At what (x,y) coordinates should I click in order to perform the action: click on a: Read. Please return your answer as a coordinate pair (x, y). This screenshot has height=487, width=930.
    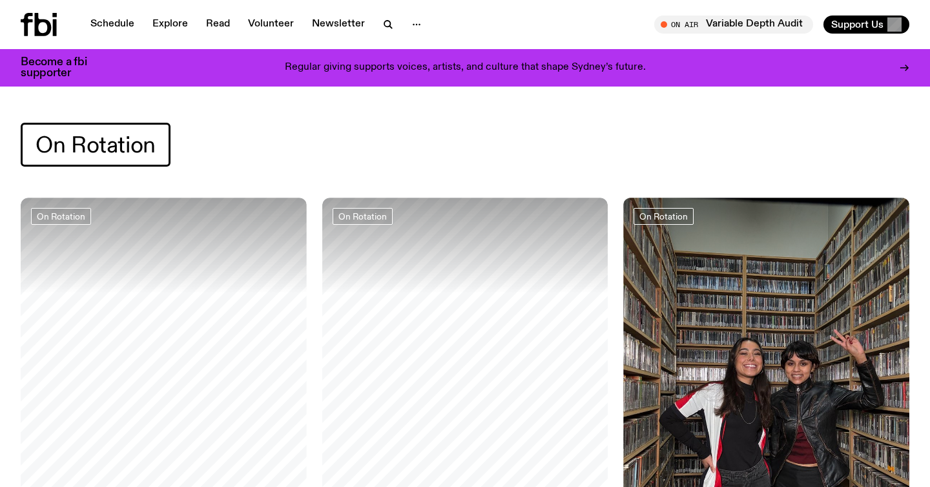
    Looking at the image, I should click on (218, 25).